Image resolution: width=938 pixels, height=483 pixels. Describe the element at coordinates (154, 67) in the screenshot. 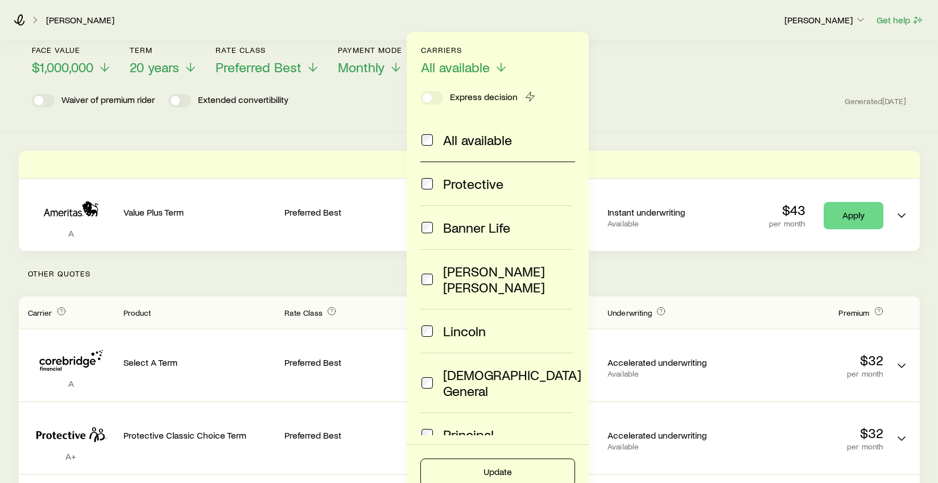

I see `span: 20 years` at that location.